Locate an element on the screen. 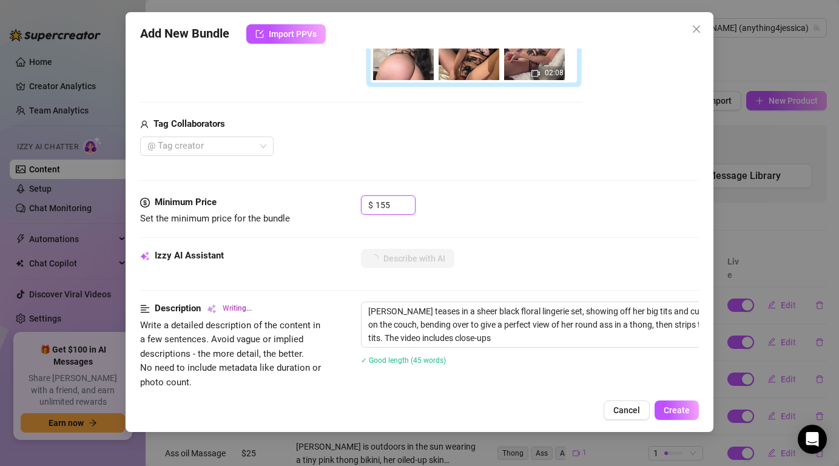 This screenshot has height=466, width=839. span: video-camera is located at coordinates (535, 73).